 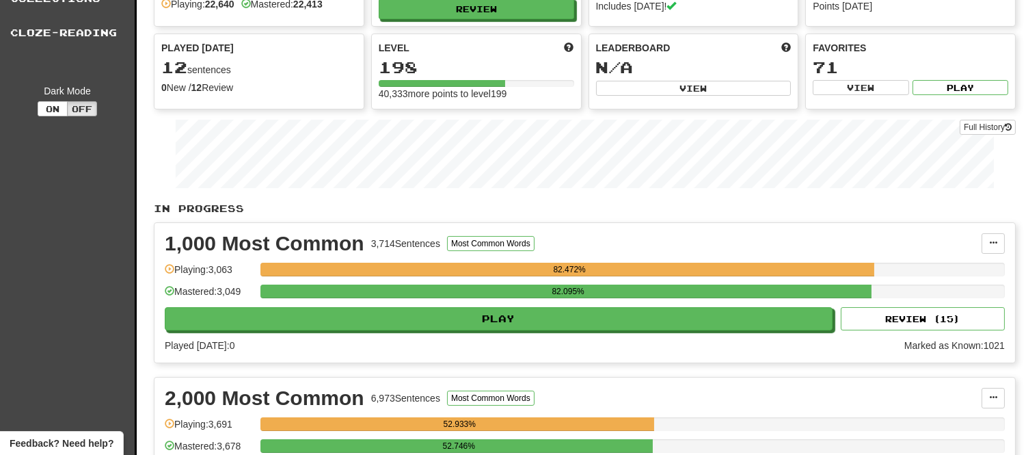 I want to click on div: 198, so click(x=477, y=67).